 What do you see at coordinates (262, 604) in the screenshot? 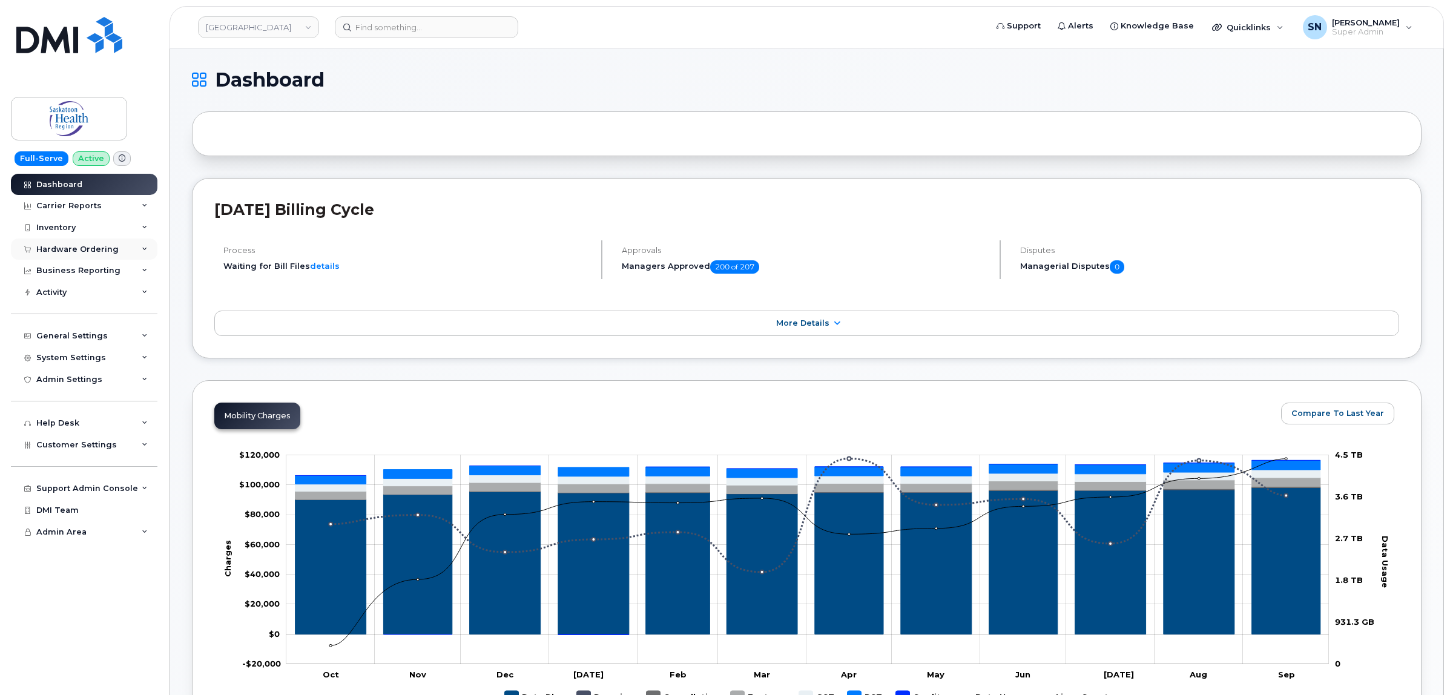
I see `tspan: $20,000` at bounding box center [262, 604].